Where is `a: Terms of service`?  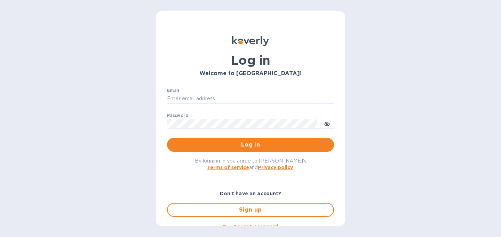
a: Terms of service is located at coordinates (228, 167).